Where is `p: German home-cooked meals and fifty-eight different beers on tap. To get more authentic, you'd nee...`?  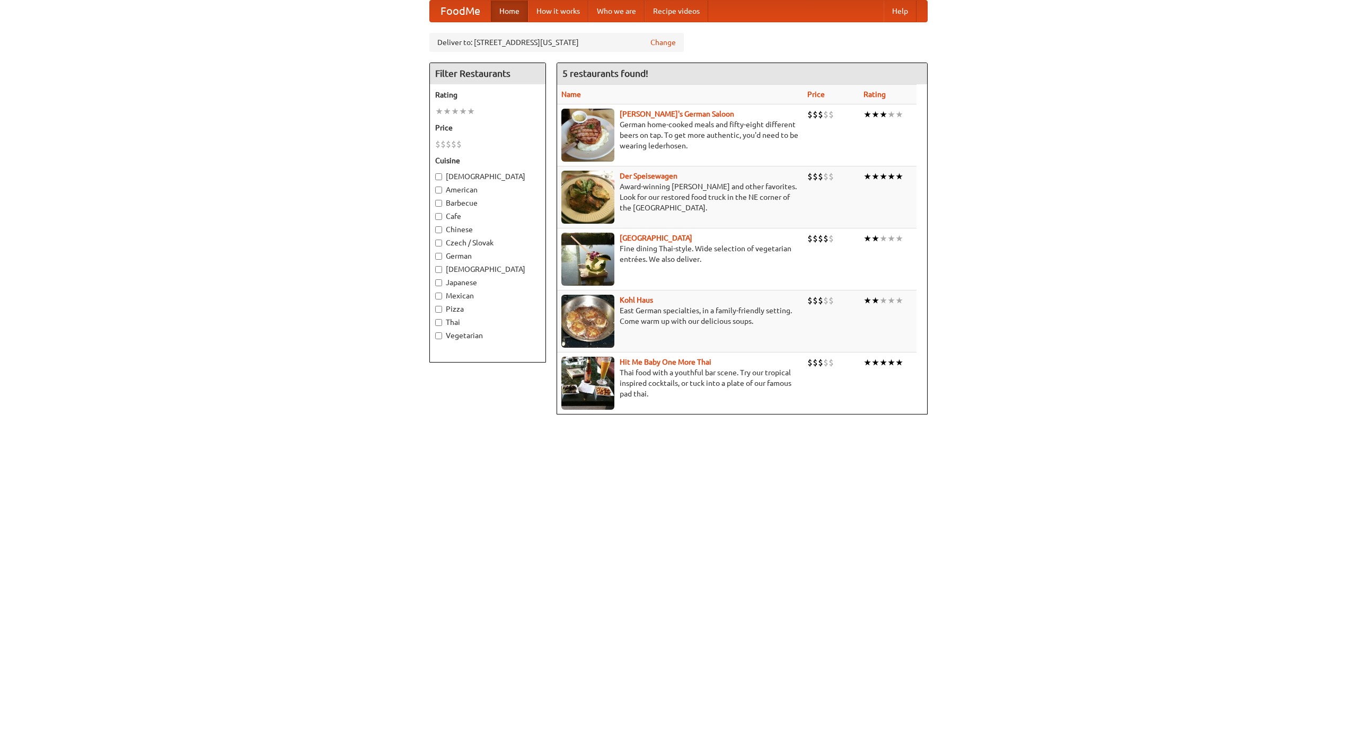 p: German home-cooked meals and fifty-eight different beers on tap. To get more authentic, you'd nee... is located at coordinates (680, 135).